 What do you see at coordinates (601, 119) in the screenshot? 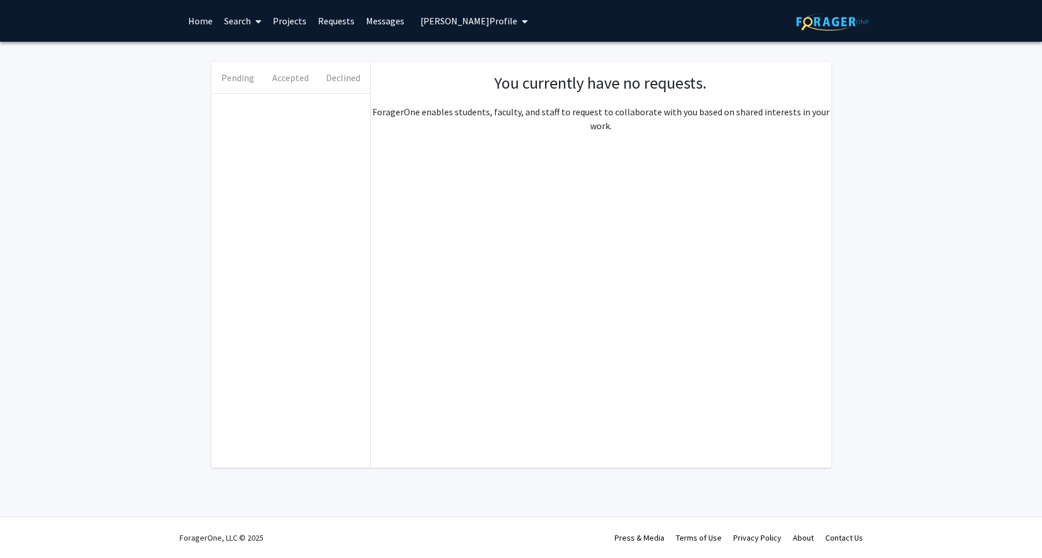
I see `p: ForagerOne enables students, faculty, and staff to request to collaborate with you based on share...` at bounding box center [601, 119].